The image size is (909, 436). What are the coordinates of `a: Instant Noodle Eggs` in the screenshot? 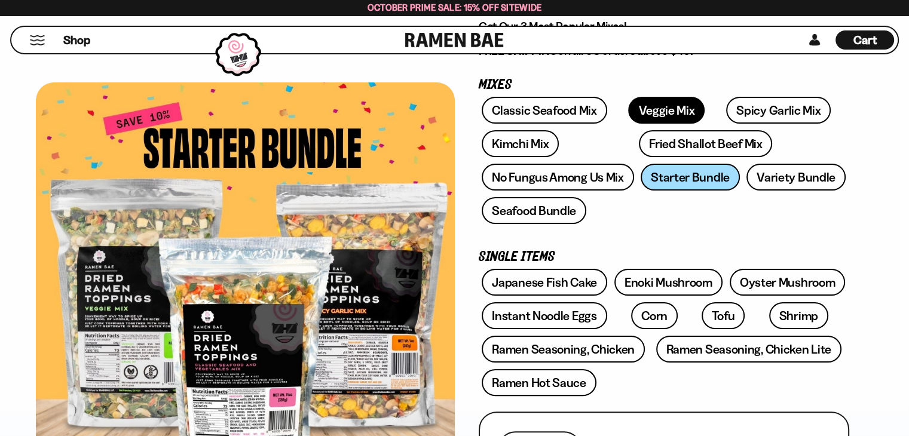 It's located at (544, 316).